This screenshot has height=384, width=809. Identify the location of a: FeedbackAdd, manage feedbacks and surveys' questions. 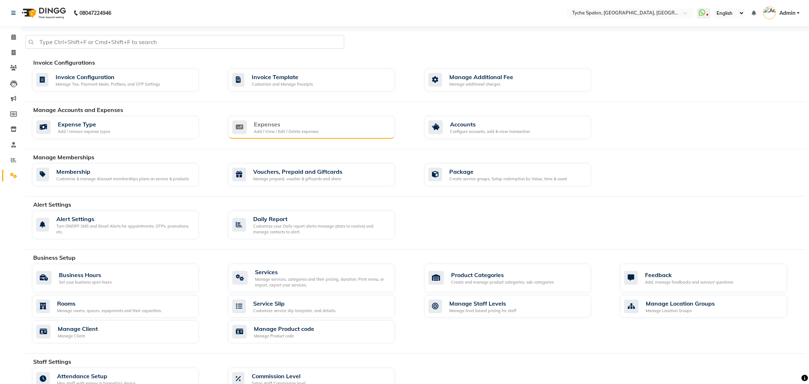
(712, 278).